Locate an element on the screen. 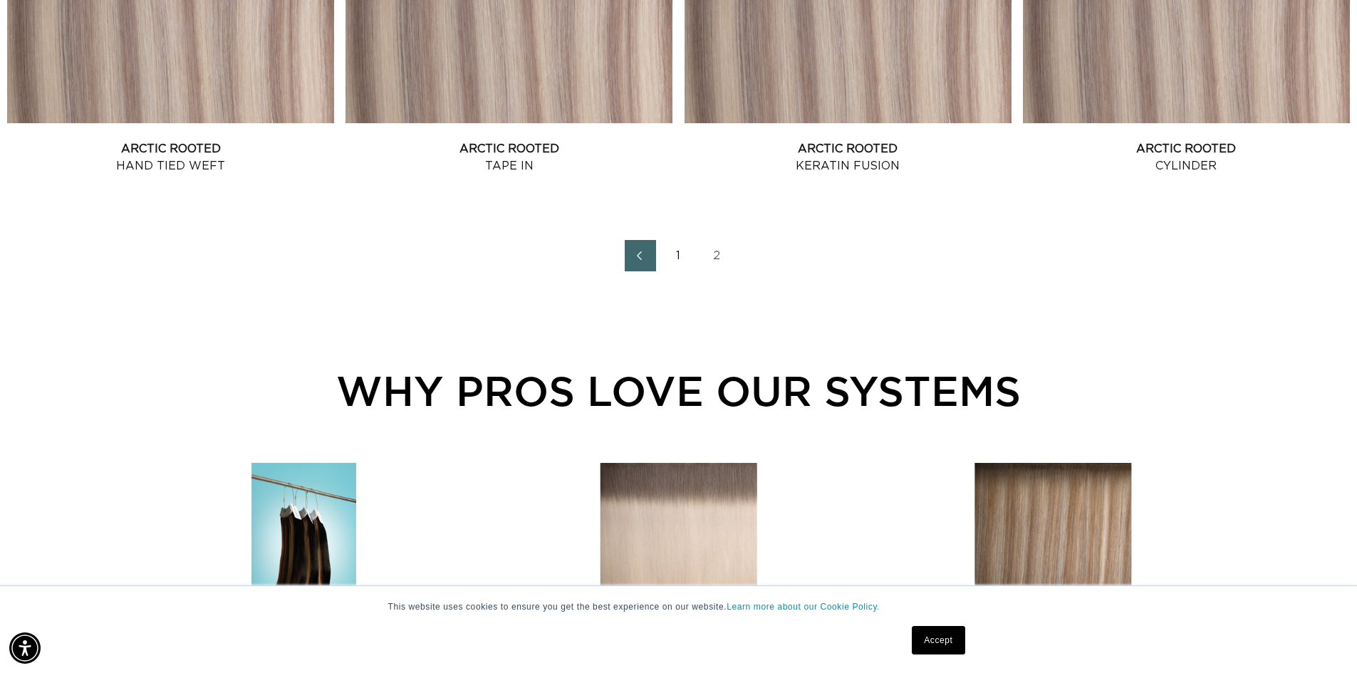  img: Professional Color Ring is located at coordinates (303, 541).